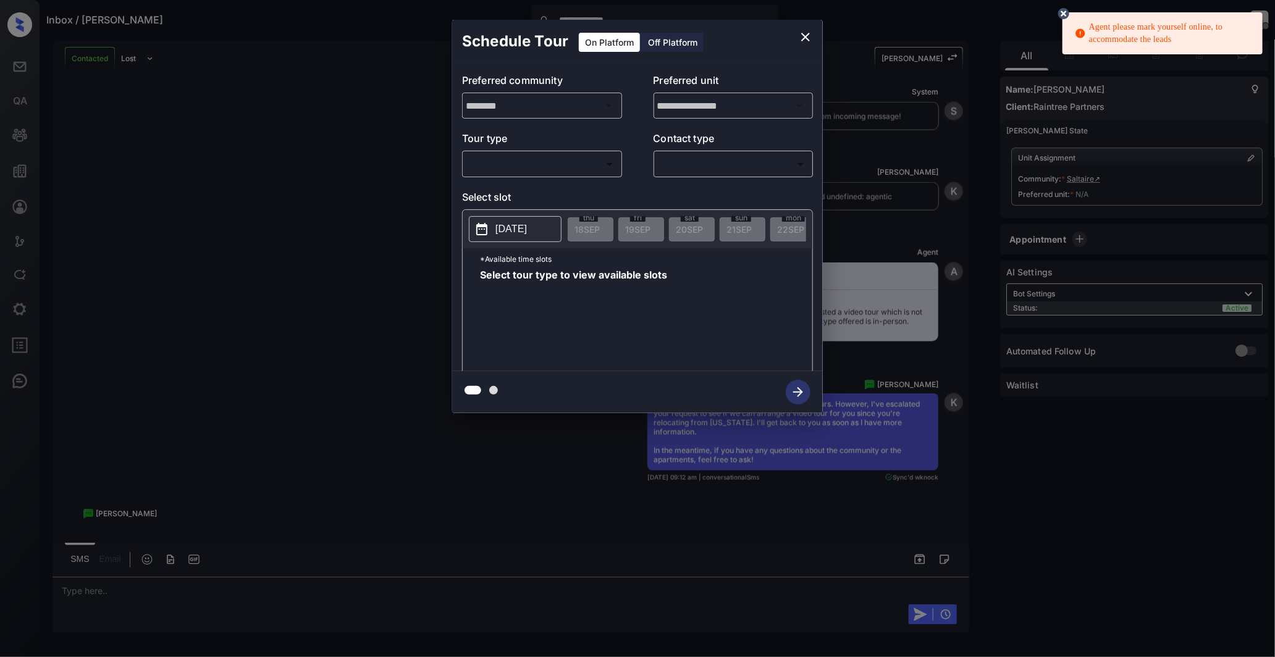 This screenshot has width=1275, height=657. What do you see at coordinates (646, 259) in the screenshot?
I see `p: *Available time slots` at bounding box center [646, 259].